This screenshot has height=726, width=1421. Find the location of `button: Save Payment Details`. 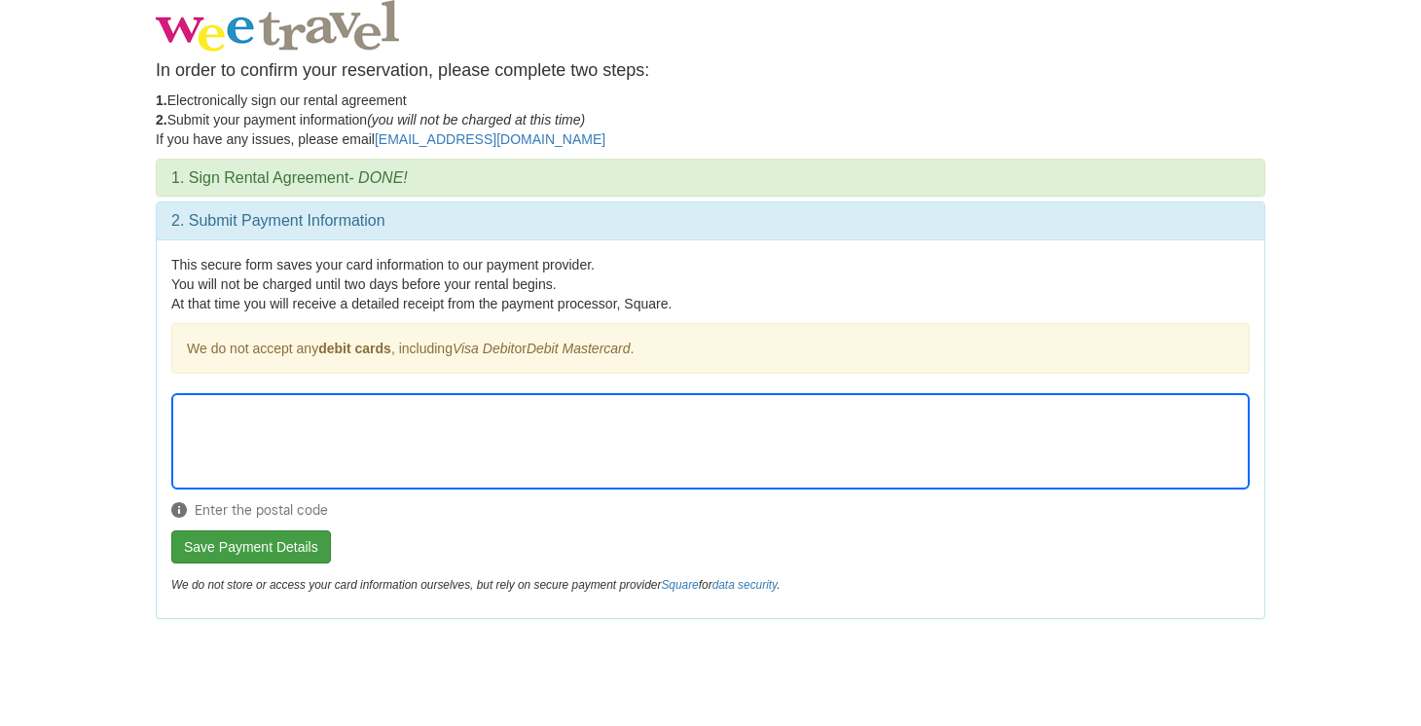

button: Save Payment Details is located at coordinates (251, 547).